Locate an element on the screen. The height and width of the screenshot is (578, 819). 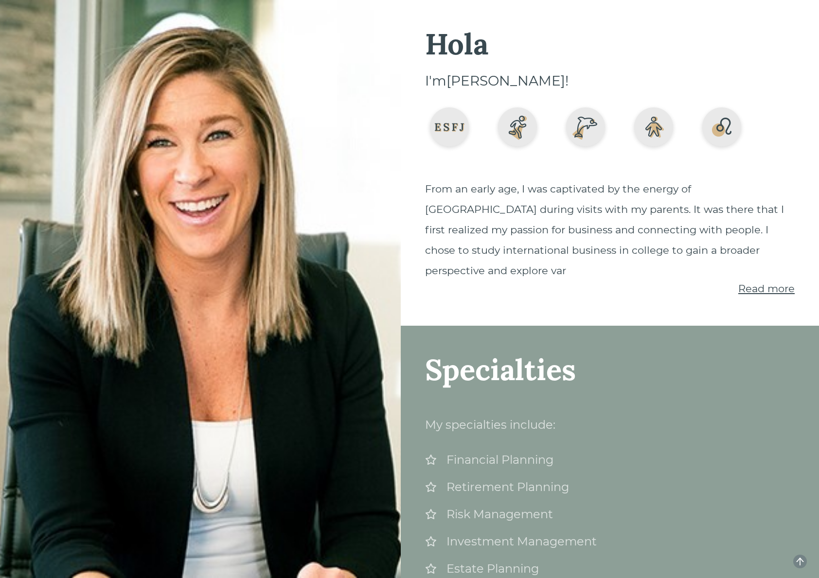
img: Hobby is located at coordinates (518, 128).